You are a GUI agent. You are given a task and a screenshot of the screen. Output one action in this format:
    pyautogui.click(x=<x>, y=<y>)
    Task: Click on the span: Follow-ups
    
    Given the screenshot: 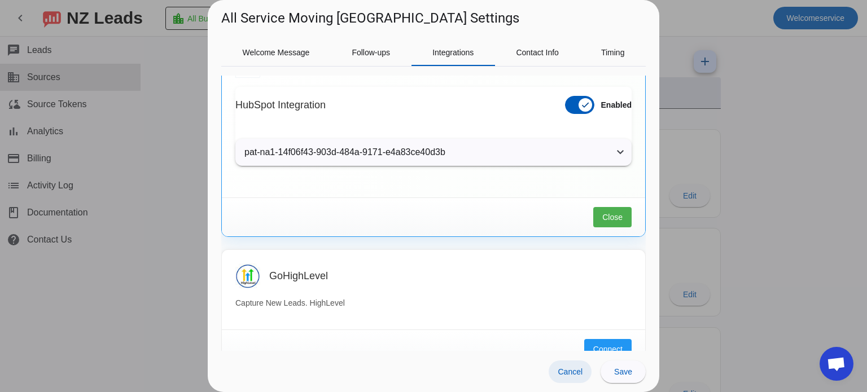 What is the action you would take?
    pyautogui.click(x=371, y=52)
    